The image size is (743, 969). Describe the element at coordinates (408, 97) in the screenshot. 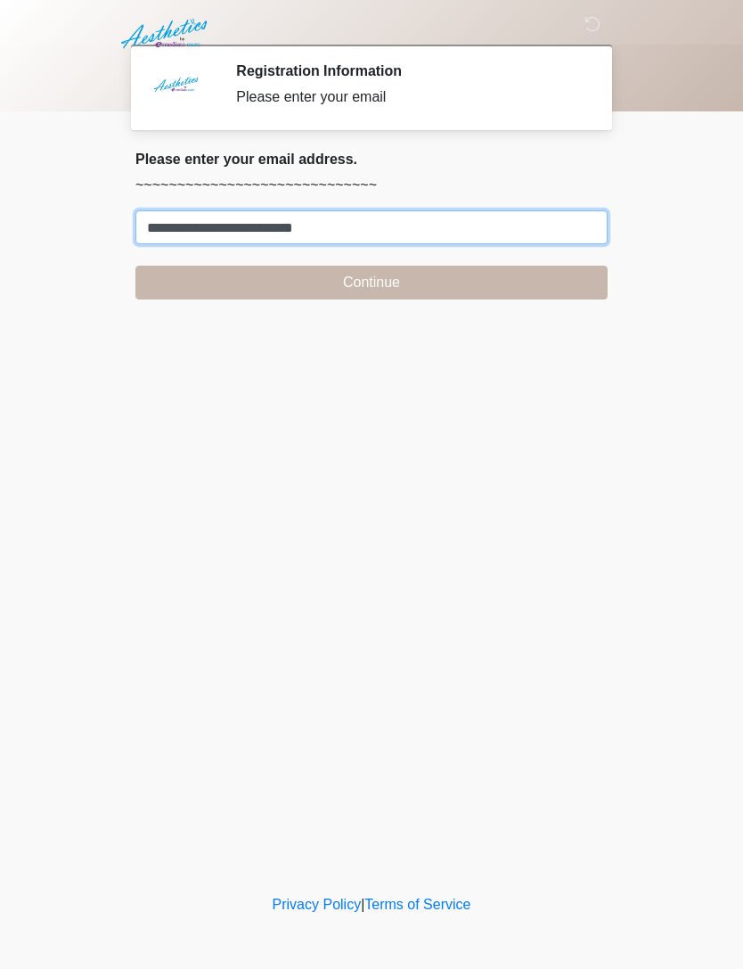

I see `div: Please enter your email` at that location.